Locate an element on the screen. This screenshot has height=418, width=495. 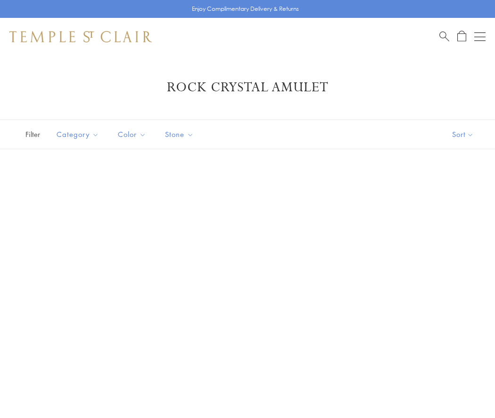
h1: Rock Crystal Amulet is located at coordinates (247, 88).